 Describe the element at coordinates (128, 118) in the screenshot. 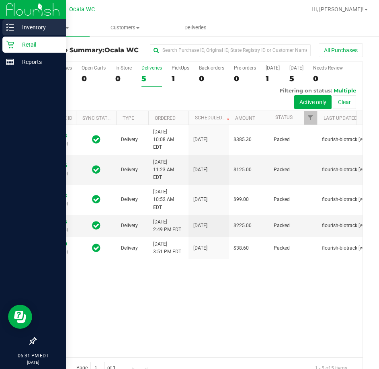

I see `a: Type` at that location.